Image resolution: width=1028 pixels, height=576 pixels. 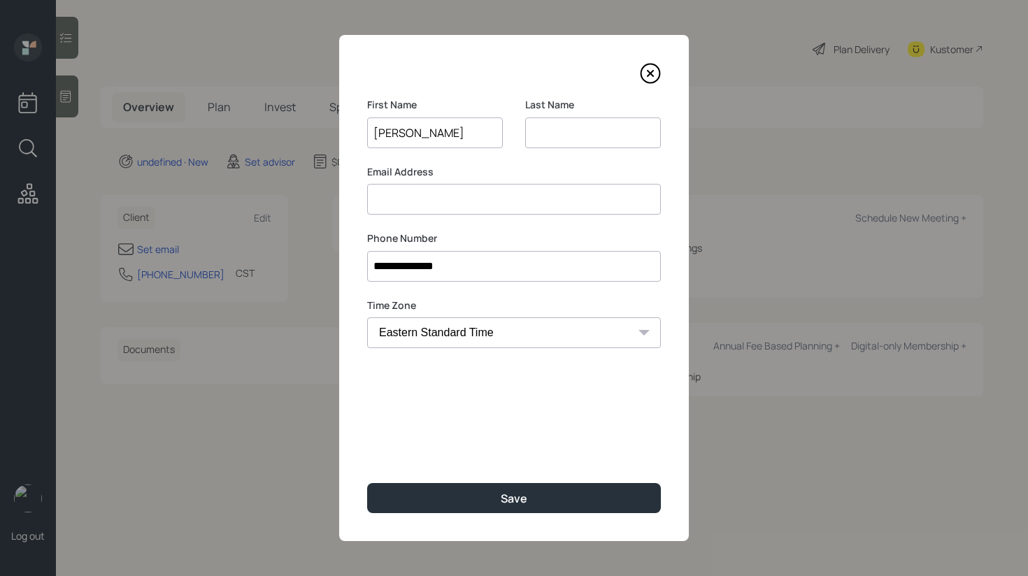 What do you see at coordinates (514, 498) in the screenshot?
I see `button: Save` at bounding box center [514, 498].